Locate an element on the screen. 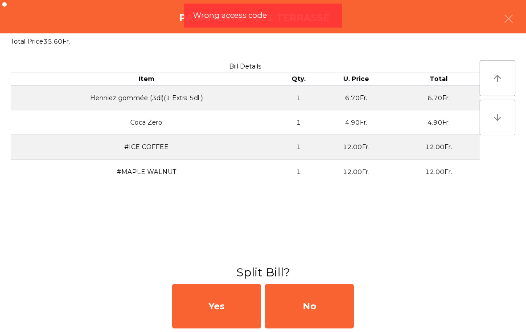 The width and height of the screenshot is (526, 332). h3: Split Bill? is located at coordinates (263, 273).